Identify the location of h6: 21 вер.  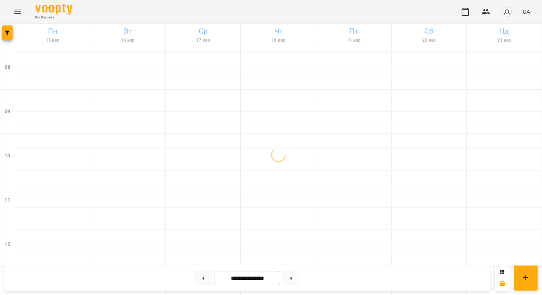
(504, 40).